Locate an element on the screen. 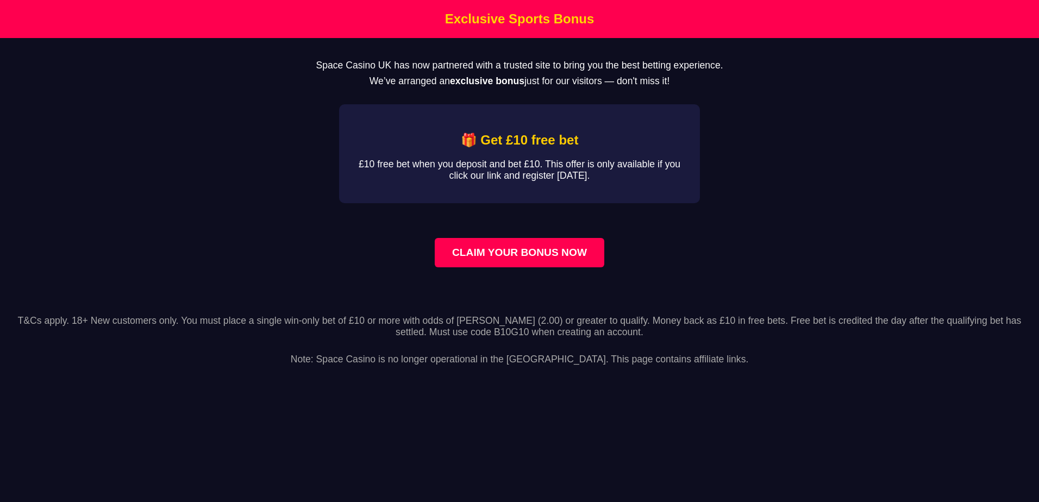 The image size is (1039, 502). a: Claim your bonus now is located at coordinates (520, 253).